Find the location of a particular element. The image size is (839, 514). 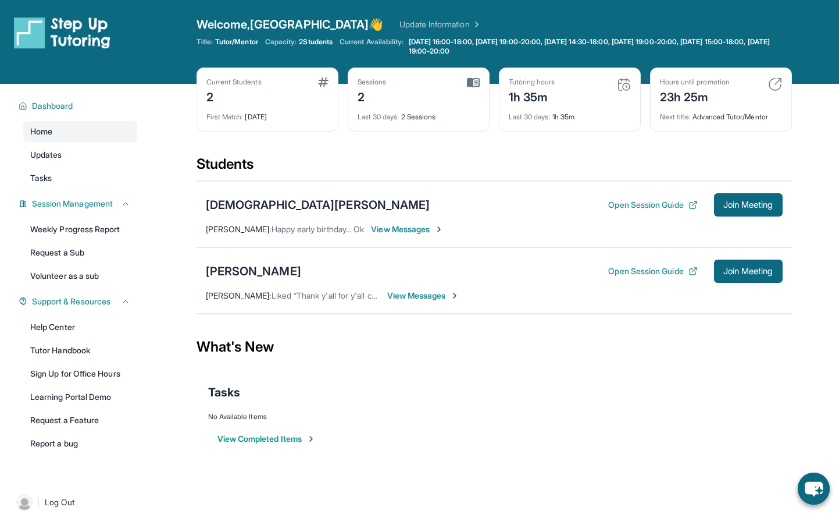

span: Title: is located at coordinates (205, 42).